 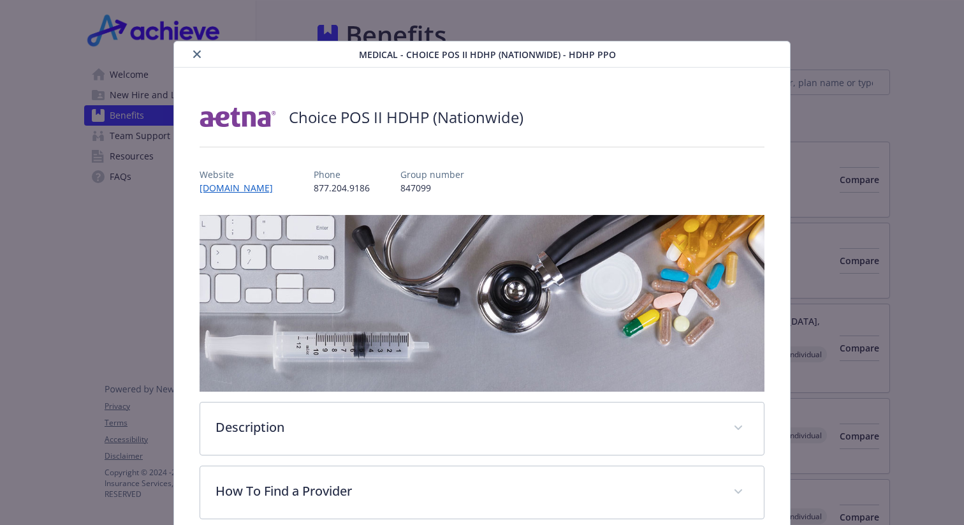 I want to click on p: Group number, so click(x=432, y=174).